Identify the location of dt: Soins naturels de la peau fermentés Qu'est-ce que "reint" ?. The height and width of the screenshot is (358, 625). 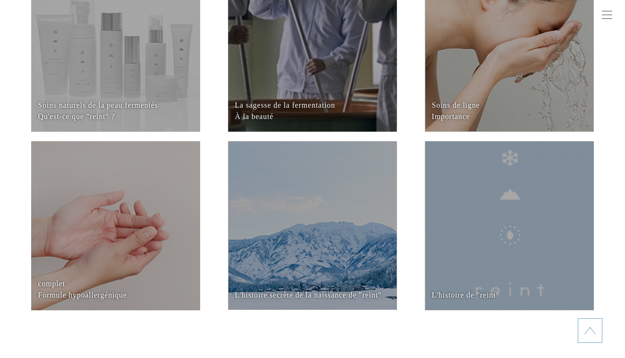
(116, 111).